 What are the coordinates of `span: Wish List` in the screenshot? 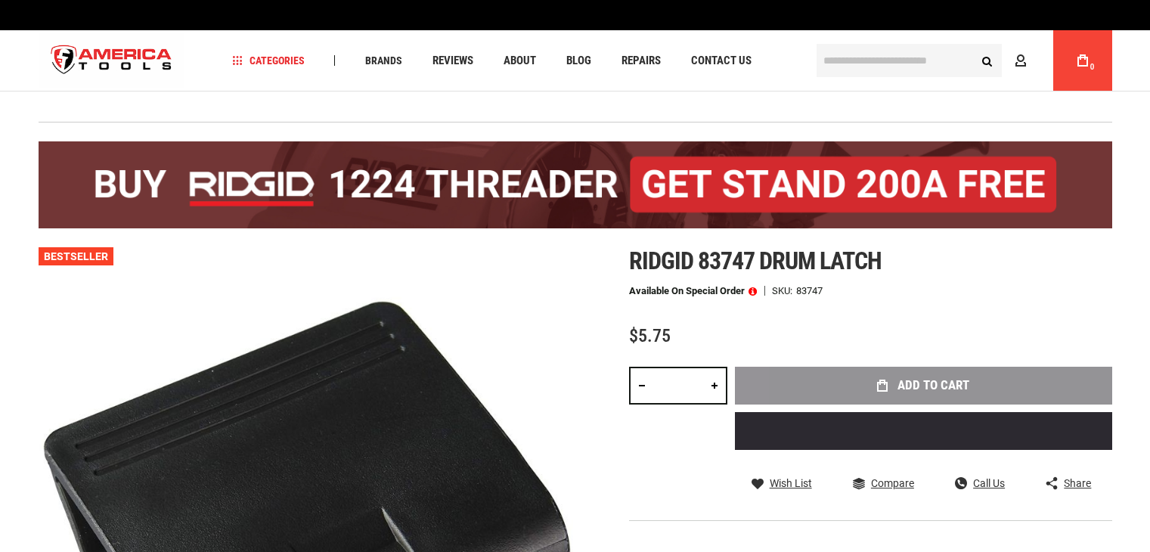 It's located at (791, 483).